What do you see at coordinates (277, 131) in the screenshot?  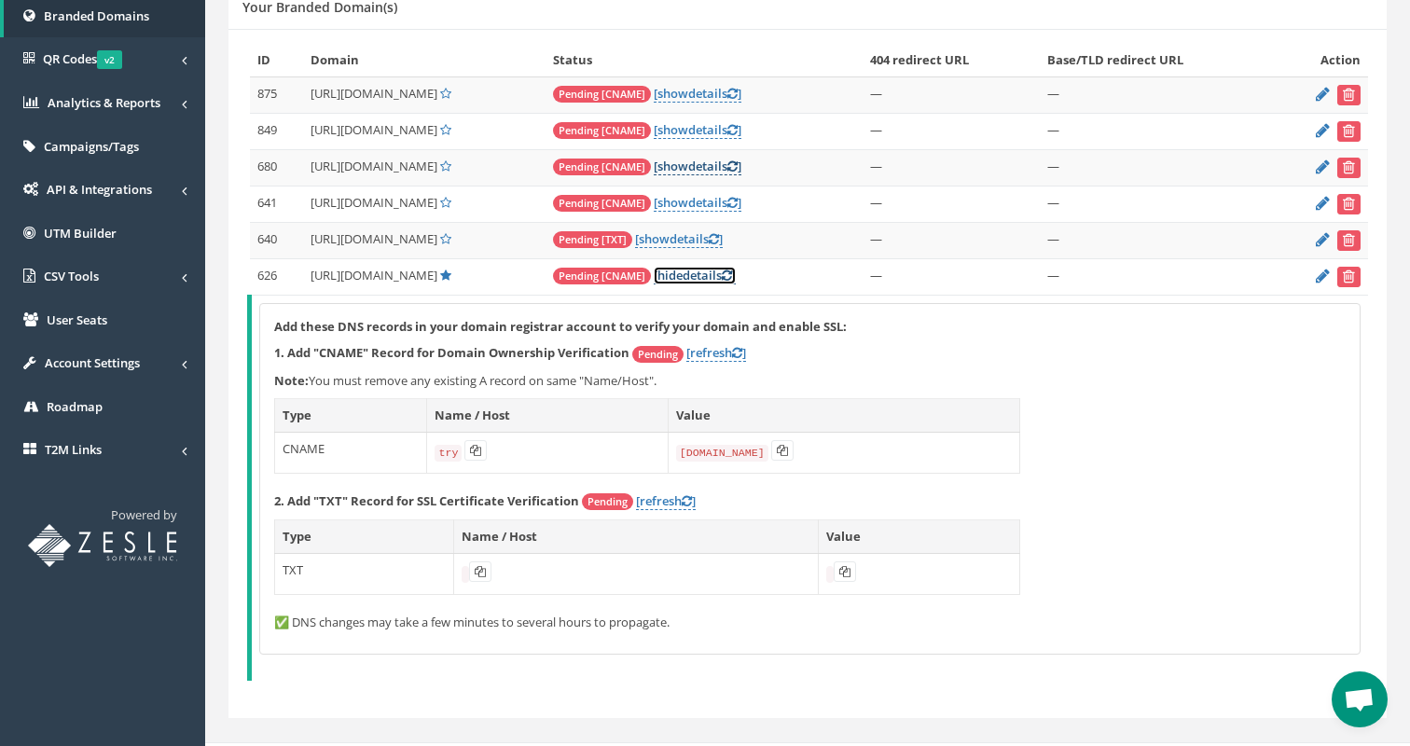 I see `td: 849` at bounding box center [277, 131].